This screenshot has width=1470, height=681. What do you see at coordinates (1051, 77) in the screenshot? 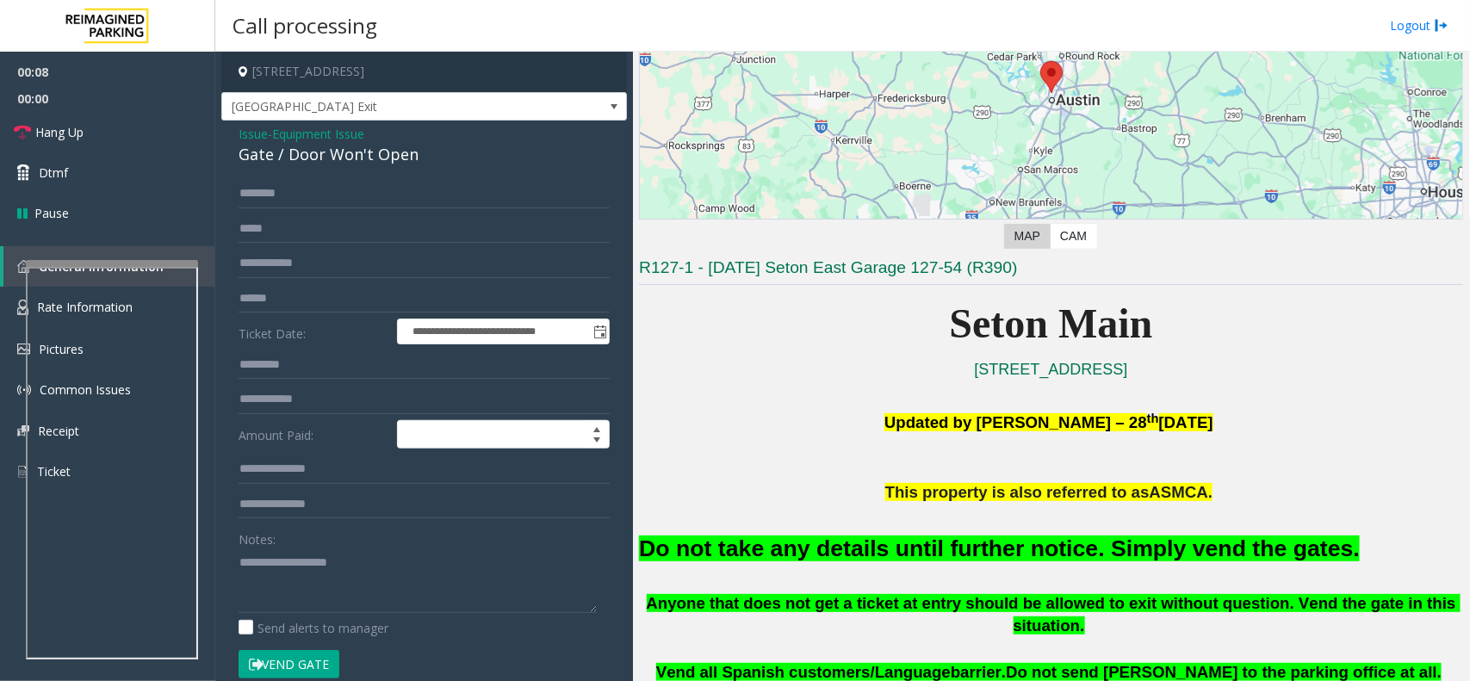
I see `div: 1201 West 38th Street, Austin, TX` at bounding box center [1051, 77].